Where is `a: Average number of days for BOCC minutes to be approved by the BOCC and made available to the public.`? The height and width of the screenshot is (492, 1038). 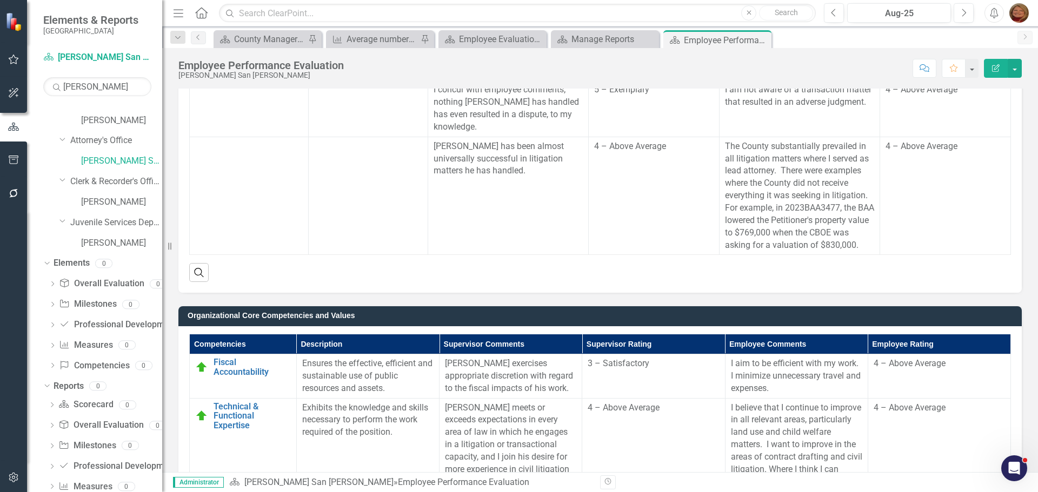
a: Average number of days for BOCC minutes to be approved by the BOCC and made available to the public. is located at coordinates (373, 39).